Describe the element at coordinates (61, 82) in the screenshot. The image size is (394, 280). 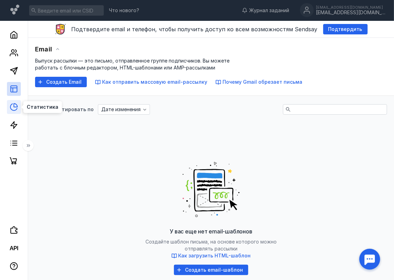
I see `button: Создать Email` at that location.